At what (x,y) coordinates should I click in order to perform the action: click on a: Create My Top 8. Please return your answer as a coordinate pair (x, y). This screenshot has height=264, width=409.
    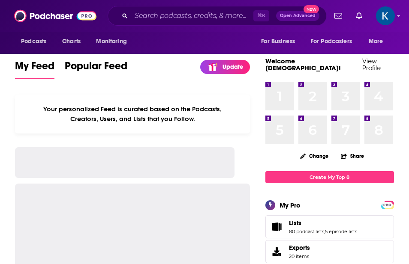
    Looking at the image, I should click on (329, 177).